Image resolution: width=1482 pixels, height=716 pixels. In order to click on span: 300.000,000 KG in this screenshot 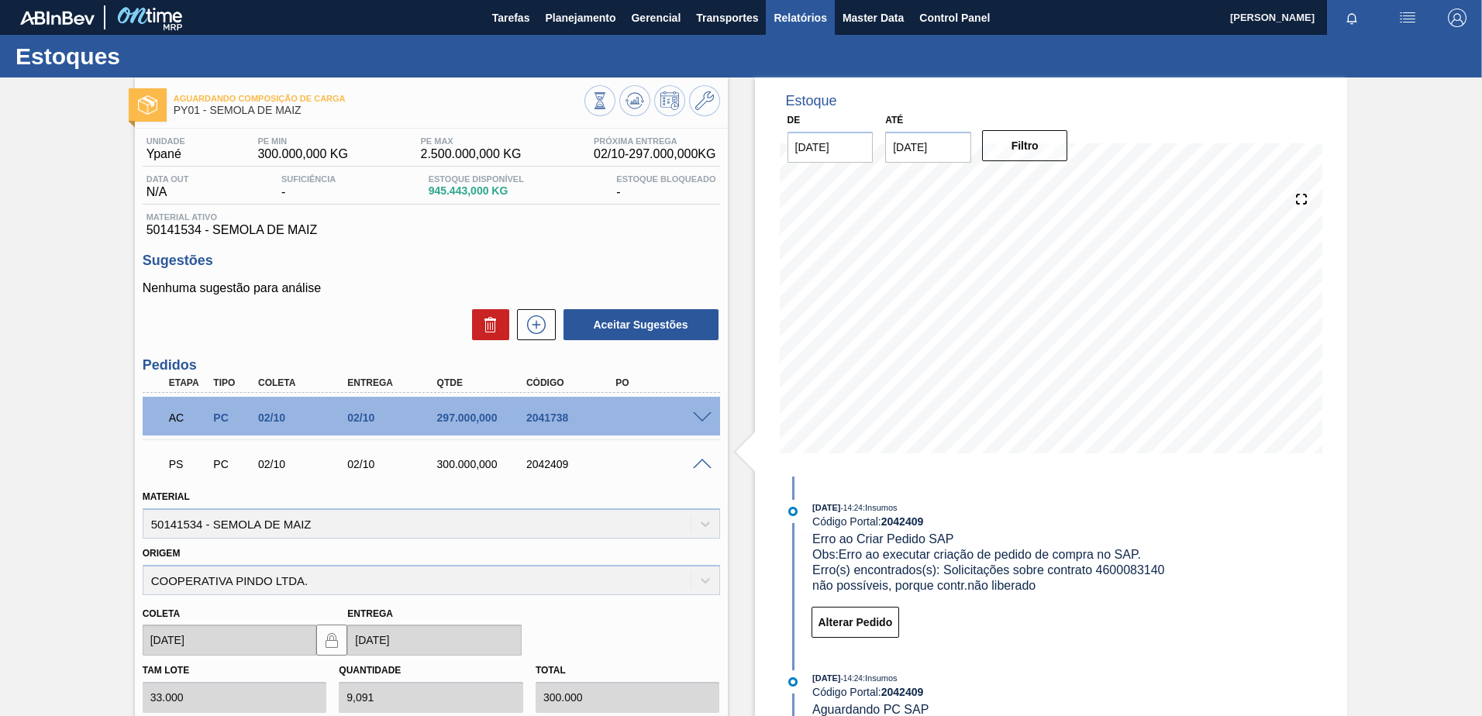, I will do `click(302, 154)`.